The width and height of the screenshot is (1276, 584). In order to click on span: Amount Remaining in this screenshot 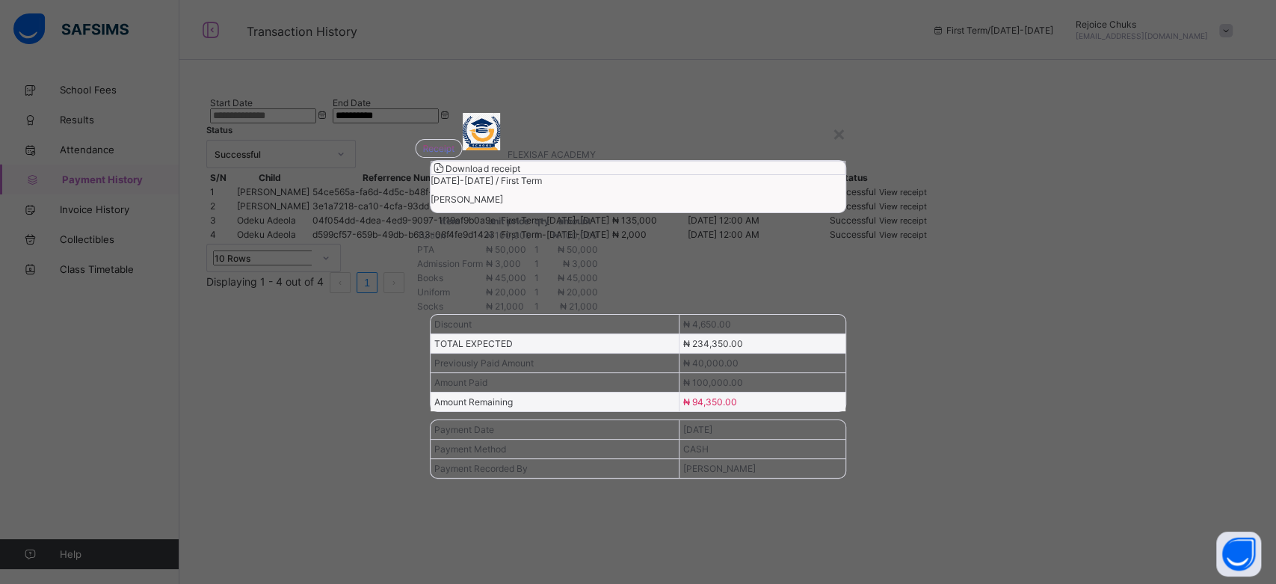, I will do `click(473, 401)`.